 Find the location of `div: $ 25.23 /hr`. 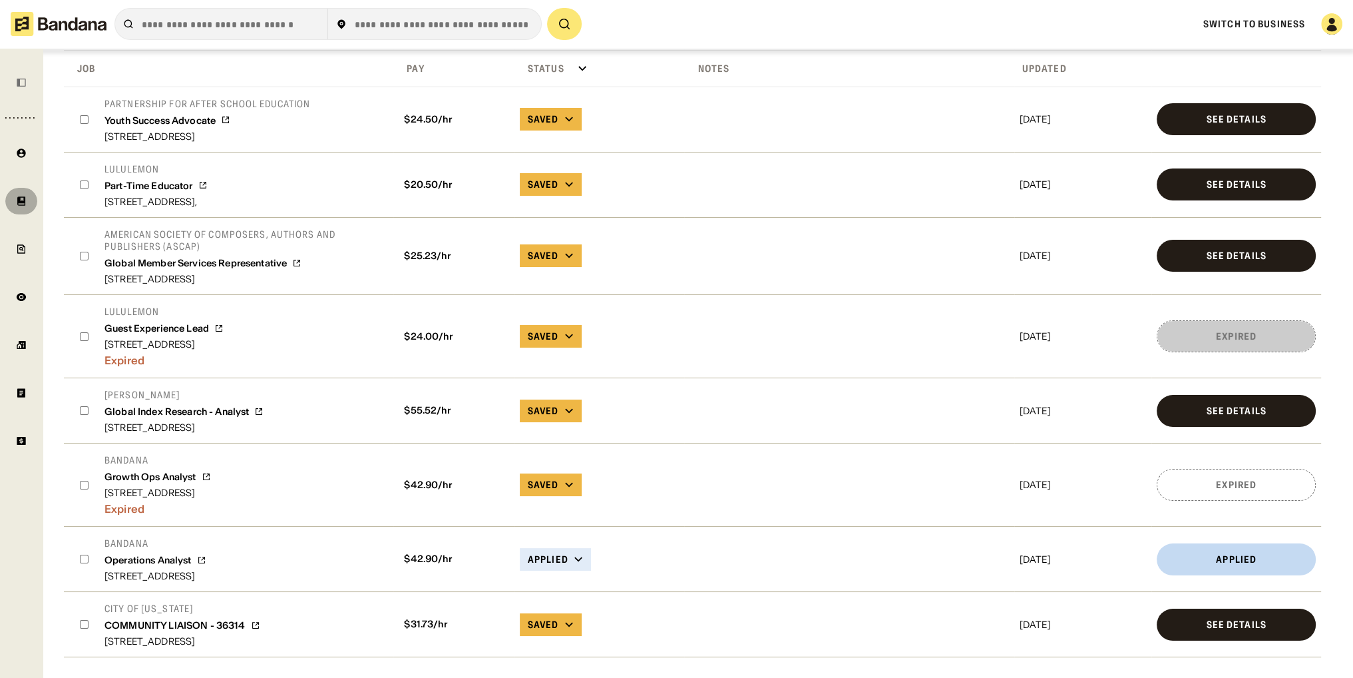

div: $ 25.23 /hr is located at coordinates (454, 256).